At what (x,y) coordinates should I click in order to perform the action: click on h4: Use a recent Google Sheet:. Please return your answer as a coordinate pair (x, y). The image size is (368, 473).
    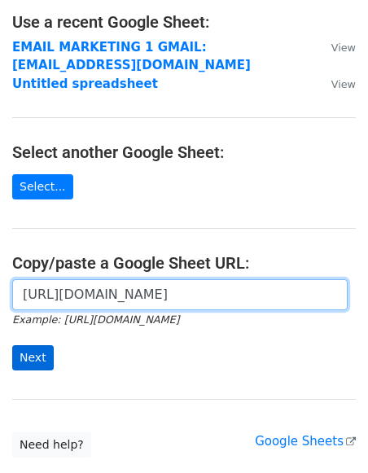
    Looking at the image, I should click on (184, 22).